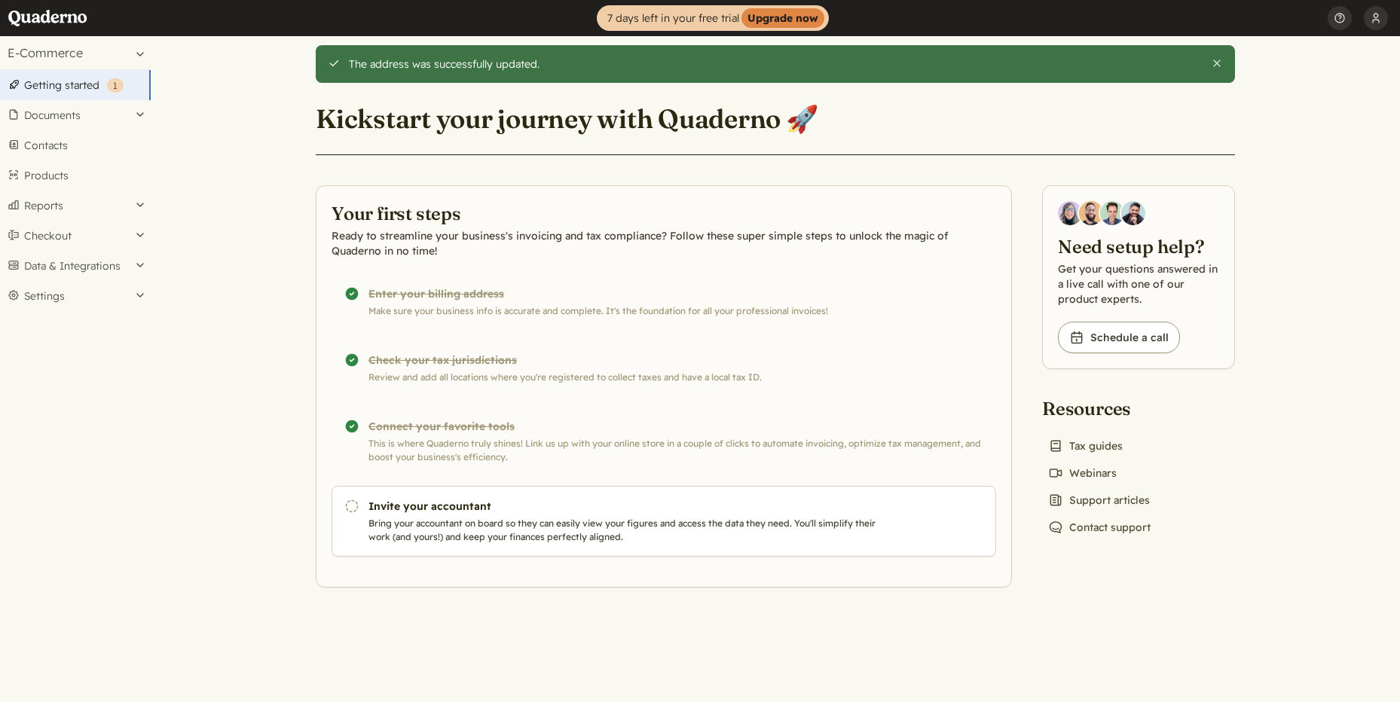  Describe the element at coordinates (1099, 408) in the screenshot. I see `h2: Resources` at that location.